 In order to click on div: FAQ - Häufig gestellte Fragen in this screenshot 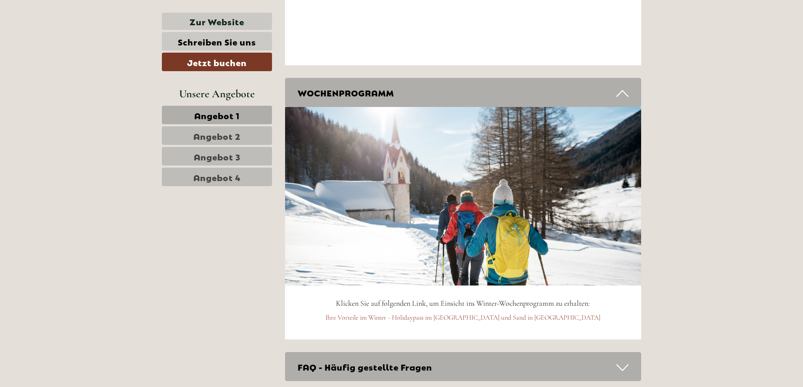, I will do `click(463, 366)`.